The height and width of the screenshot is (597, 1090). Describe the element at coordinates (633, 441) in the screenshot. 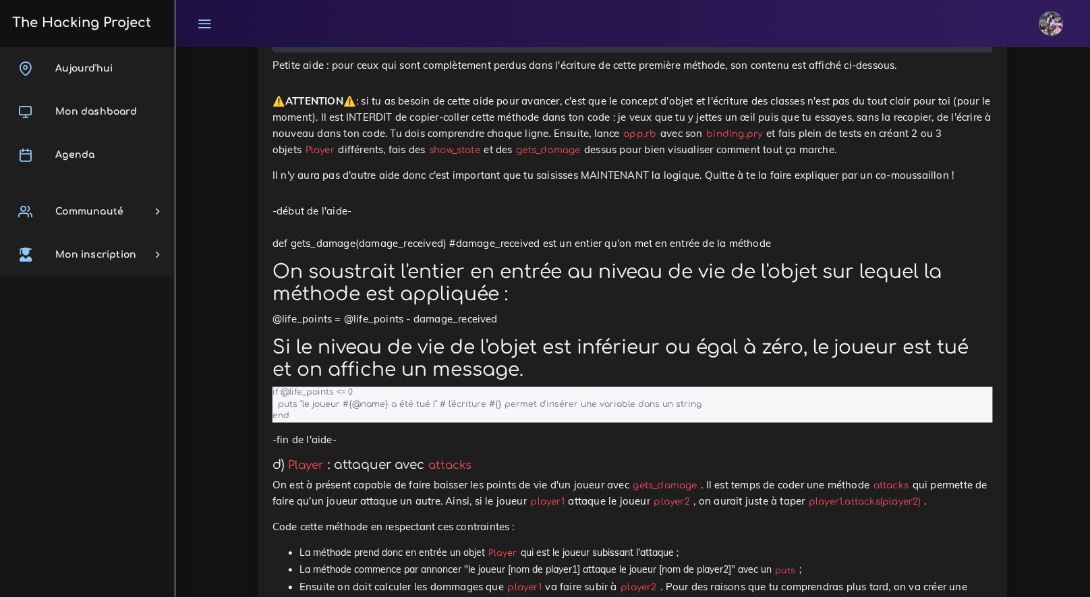

I see `p: -fin de l'aide-` at that location.